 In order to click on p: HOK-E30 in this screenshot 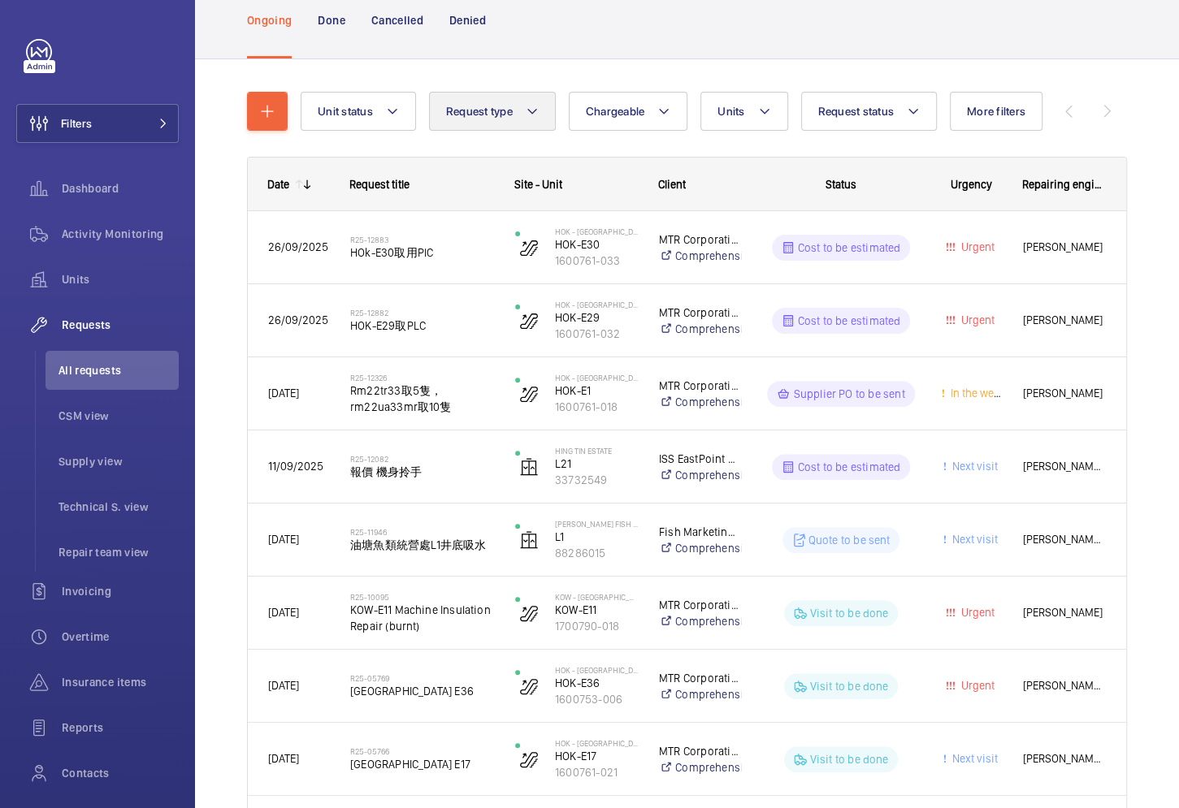, I will do `click(596, 245)`.